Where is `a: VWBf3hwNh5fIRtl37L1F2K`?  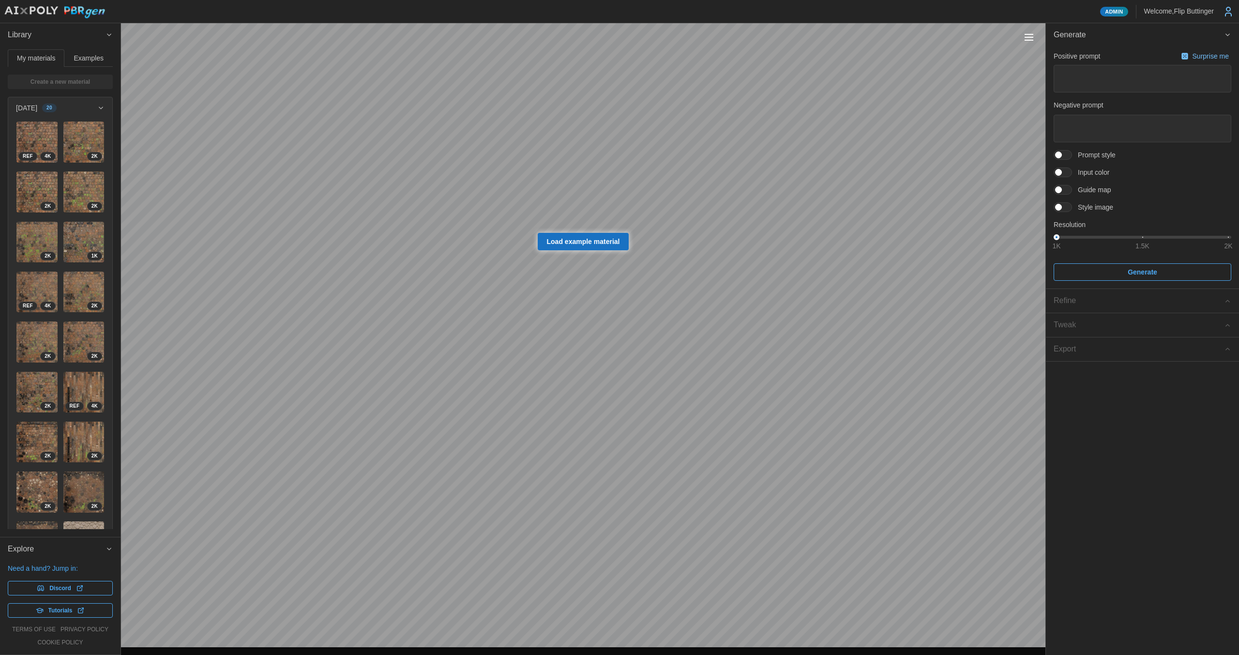
a: VWBf3hwNh5fIRtl37L1F2K is located at coordinates (84, 342).